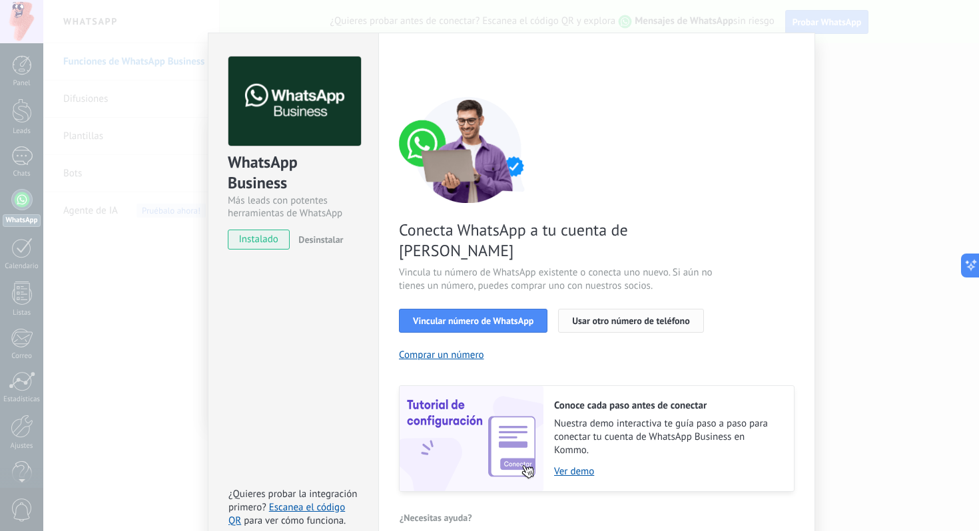 The width and height of the screenshot is (979, 531). What do you see at coordinates (442, 355) in the screenshot?
I see `button: Comprar un número` at bounding box center [442, 355].